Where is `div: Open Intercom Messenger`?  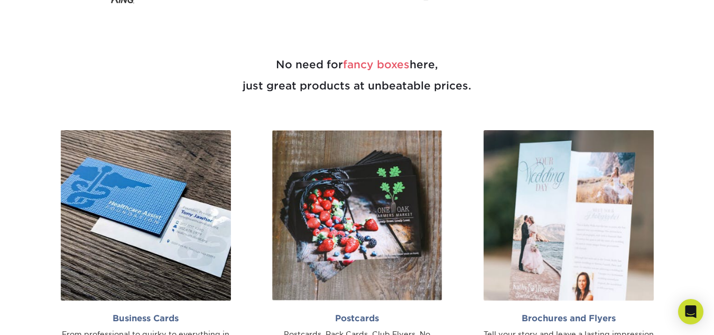 div: Open Intercom Messenger is located at coordinates (691, 311).